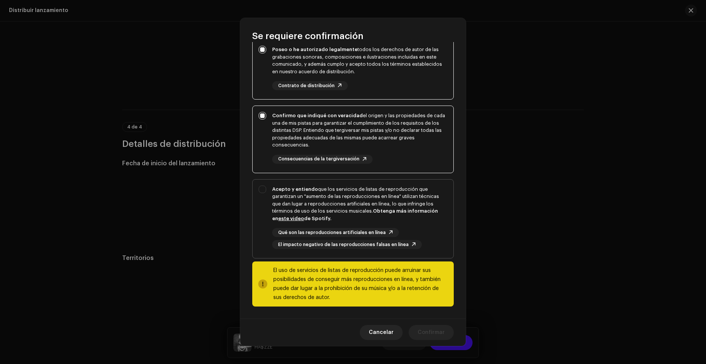 Image resolution: width=706 pixels, height=364 pixels. What do you see at coordinates (381, 333) in the screenshot?
I see `span: Cancelar` at bounding box center [381, 333].